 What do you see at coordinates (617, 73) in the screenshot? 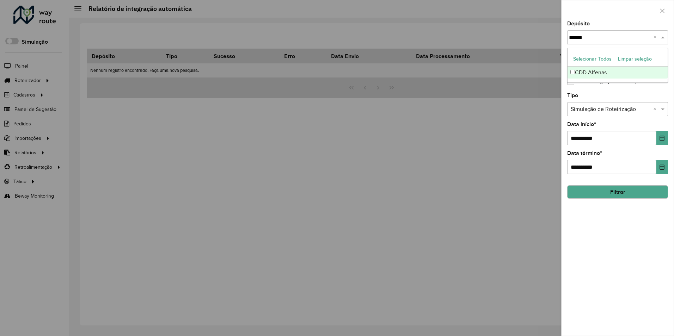
I see `div: CDD Alfenas` at bounding box center [617, 73].